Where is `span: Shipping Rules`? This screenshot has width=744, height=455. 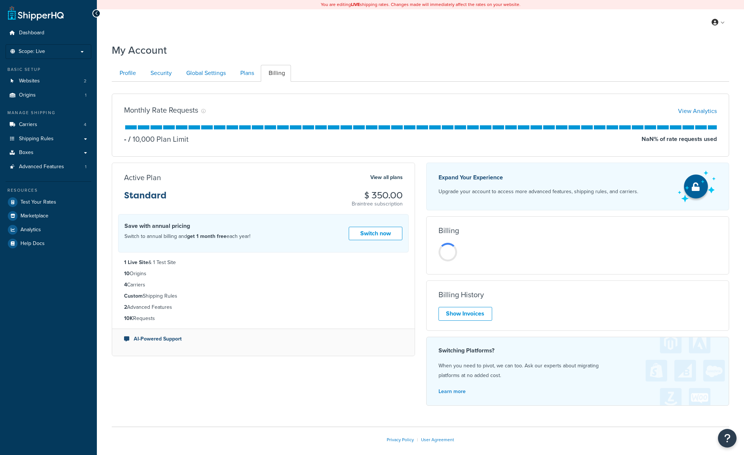
span: Shipping Rules is located at coordinates (36, 139).